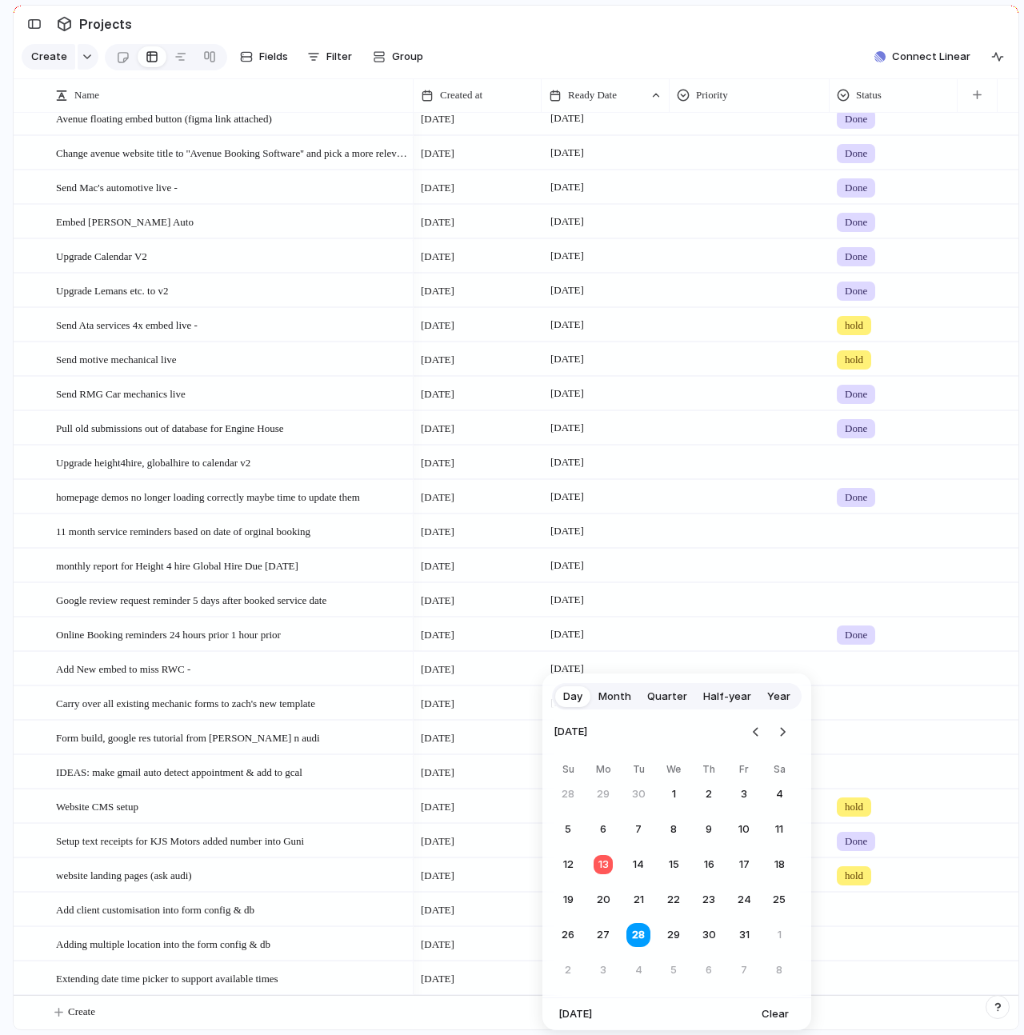  Describe the element at coordinates (603, 971) in the screenshot. I see `button: Monday, November 3rd, 2025` at that location.